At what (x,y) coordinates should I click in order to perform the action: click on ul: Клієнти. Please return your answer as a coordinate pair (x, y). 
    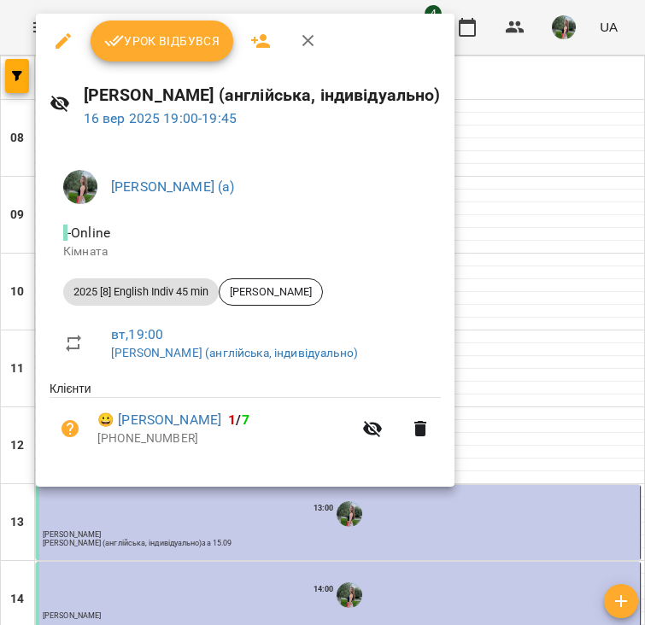
    Looking at the image, I should click on (245, 423).